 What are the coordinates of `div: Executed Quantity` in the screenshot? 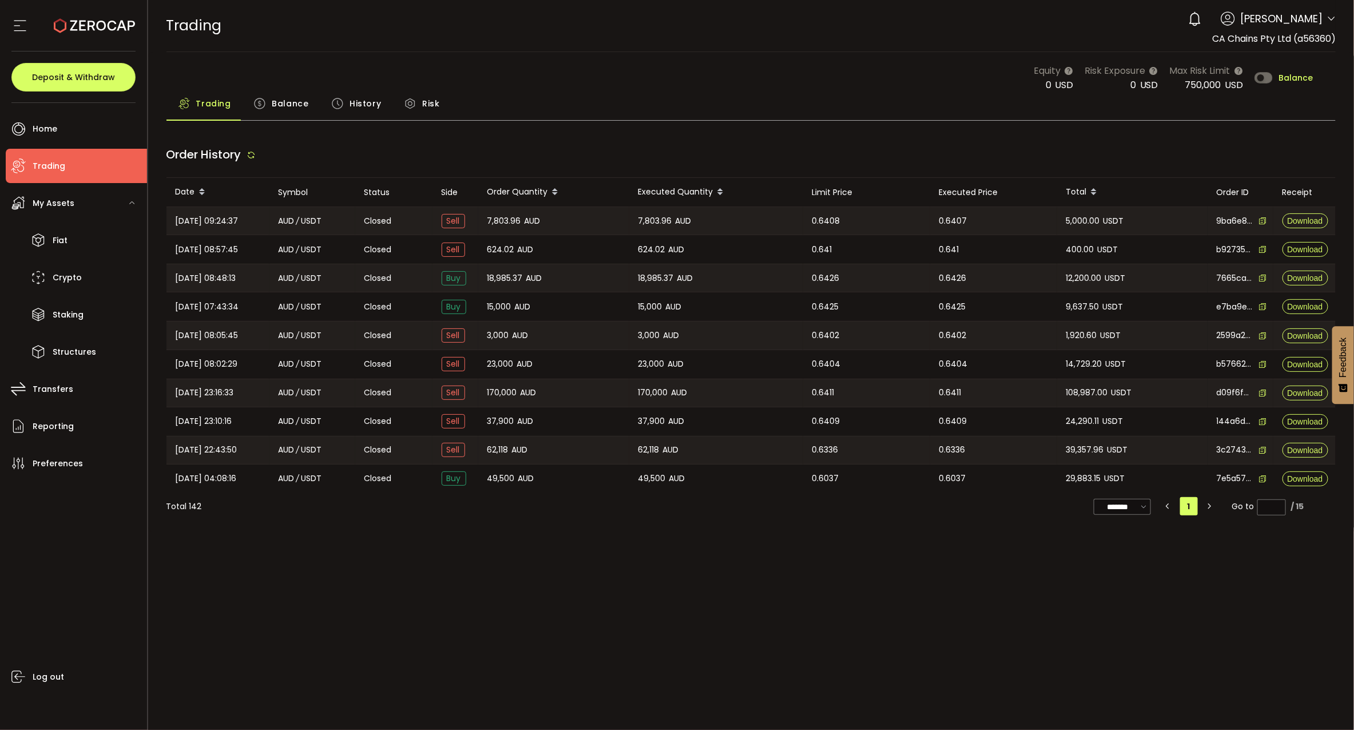 It's located at (716, 192).